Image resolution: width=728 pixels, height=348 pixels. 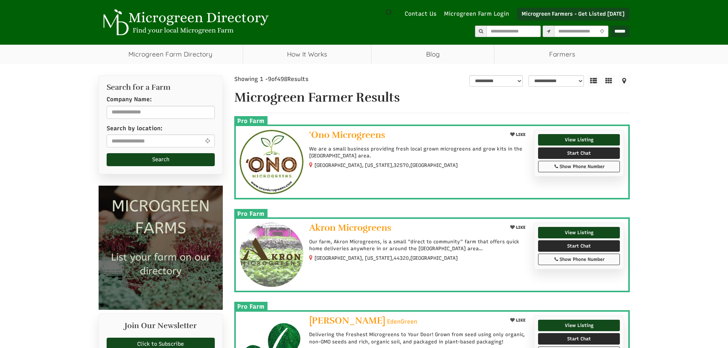 What do you see at coordinates (129, 99) in the screenshot?
I see `label: Company Name:` at bounding box center [129, 99].